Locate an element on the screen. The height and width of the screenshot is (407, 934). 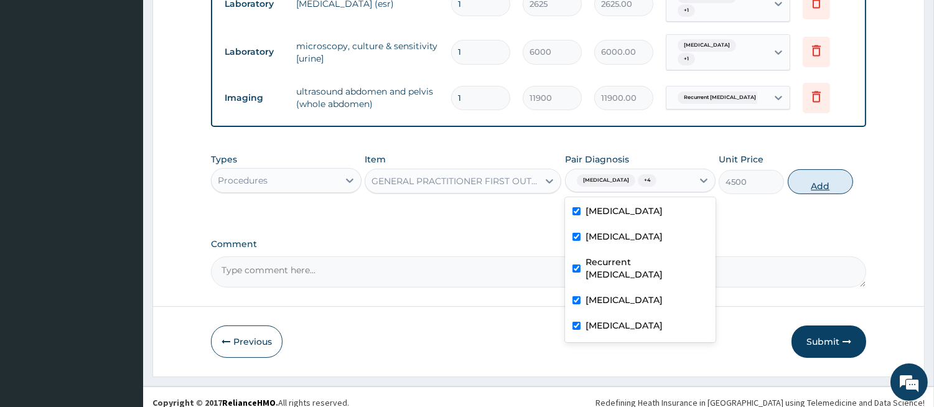
label: Pair Diagnosis is located at coordinates (597, 159).